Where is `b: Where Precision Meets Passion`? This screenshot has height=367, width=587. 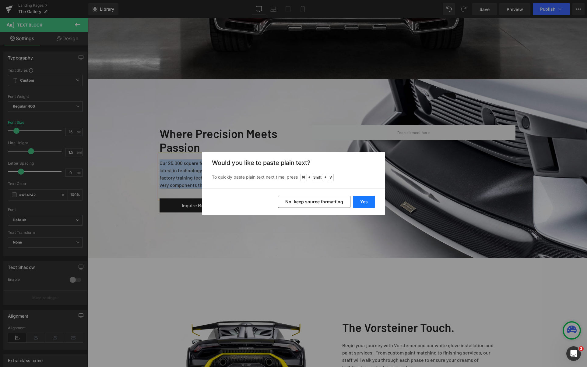 b: Where Precision Meets Passion is located at coordinates (130, 122).